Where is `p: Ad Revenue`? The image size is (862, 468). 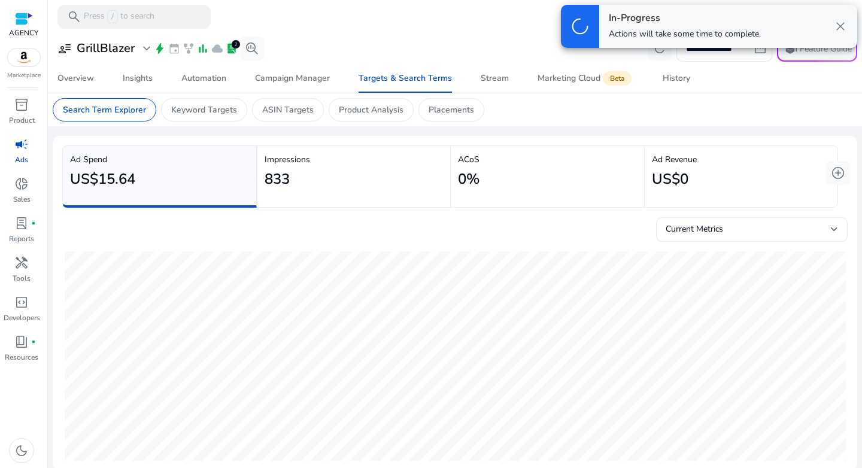
p: Ad Revenue is located at coordinates (741, 159).